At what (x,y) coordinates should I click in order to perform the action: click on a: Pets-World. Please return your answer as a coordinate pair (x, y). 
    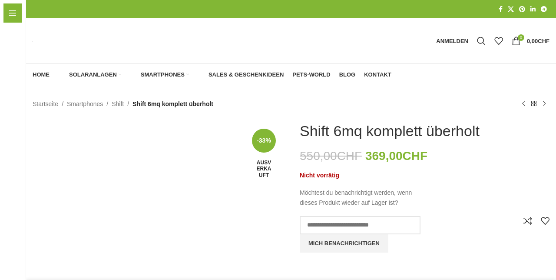
    Looking at the image, I should click on (311, 75).